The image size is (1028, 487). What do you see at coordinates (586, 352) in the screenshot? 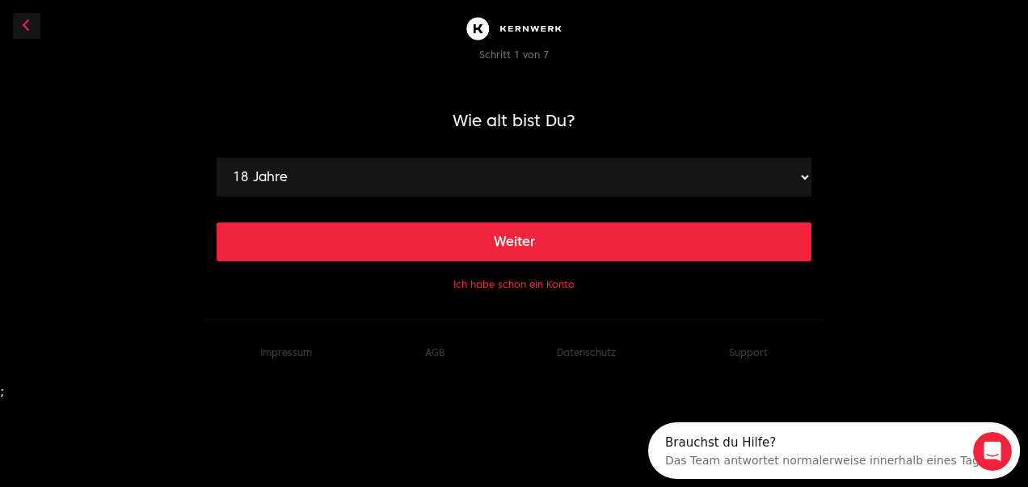
I see `a: Datenschutz` at bounding box center [586, 352].